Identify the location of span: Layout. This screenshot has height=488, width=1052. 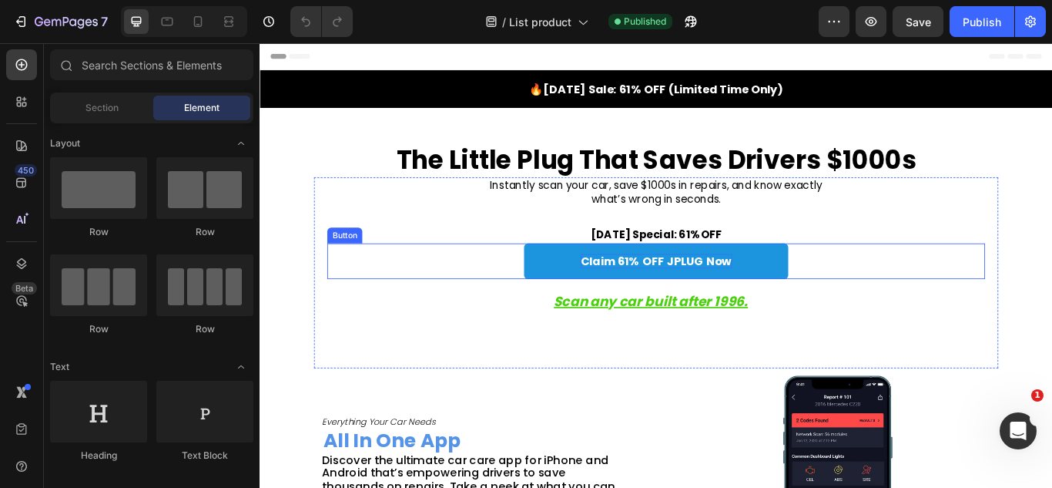
(65, 143).